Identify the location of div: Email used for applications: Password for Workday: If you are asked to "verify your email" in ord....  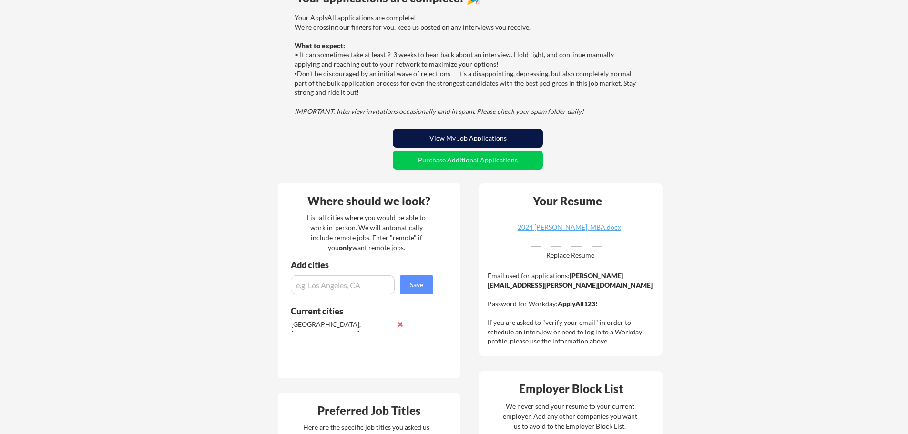
(571, 308).